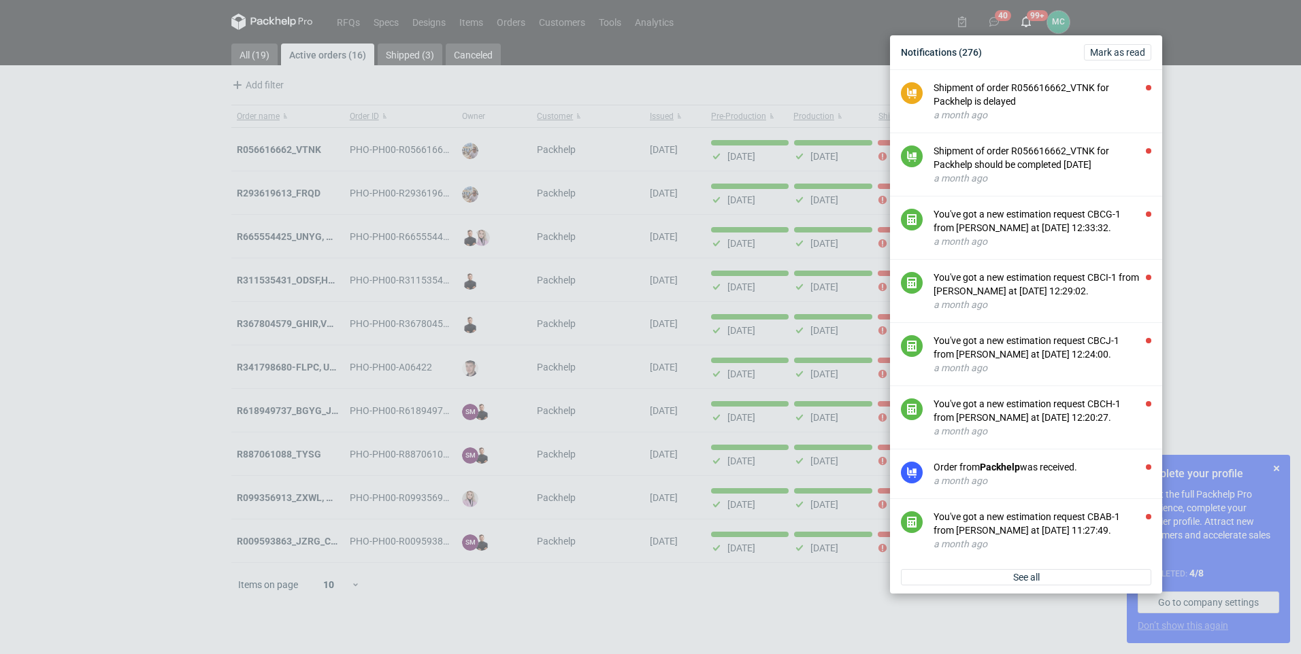 Image resolution: width=1301 pixels, height=654 pixels. Describe the element at coordinates (1042, 467) in the screenshot. I see `div: Order from was received.` at that location.